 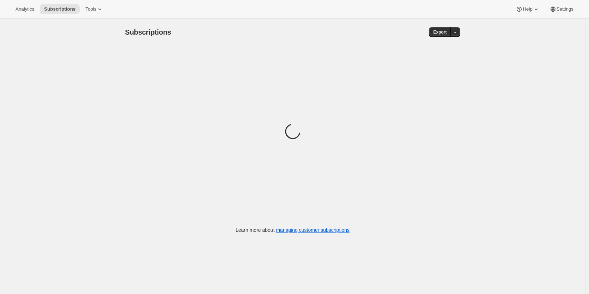 What do you see at coordinates (292, 230) in the screenshot?
I see `p: Learn more about` at bounding box center [292, 230].